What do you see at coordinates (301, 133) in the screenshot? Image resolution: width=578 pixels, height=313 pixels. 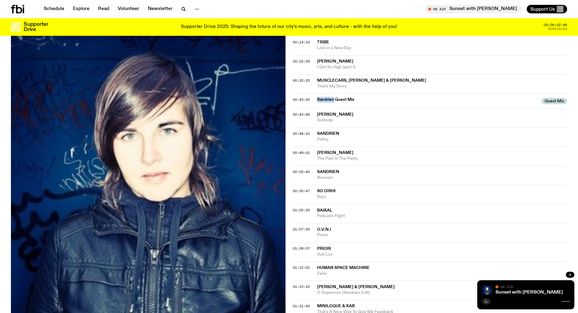 I see `span: 00:44:10` at bounding box center [301, 133].